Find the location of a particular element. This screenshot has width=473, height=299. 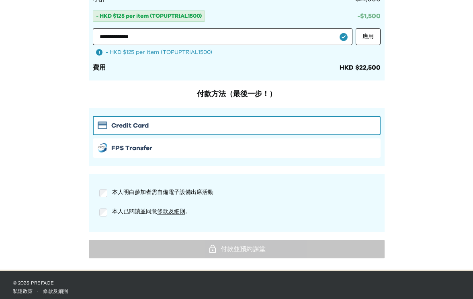

img: FPS icon is located at coordinates (102, 148).